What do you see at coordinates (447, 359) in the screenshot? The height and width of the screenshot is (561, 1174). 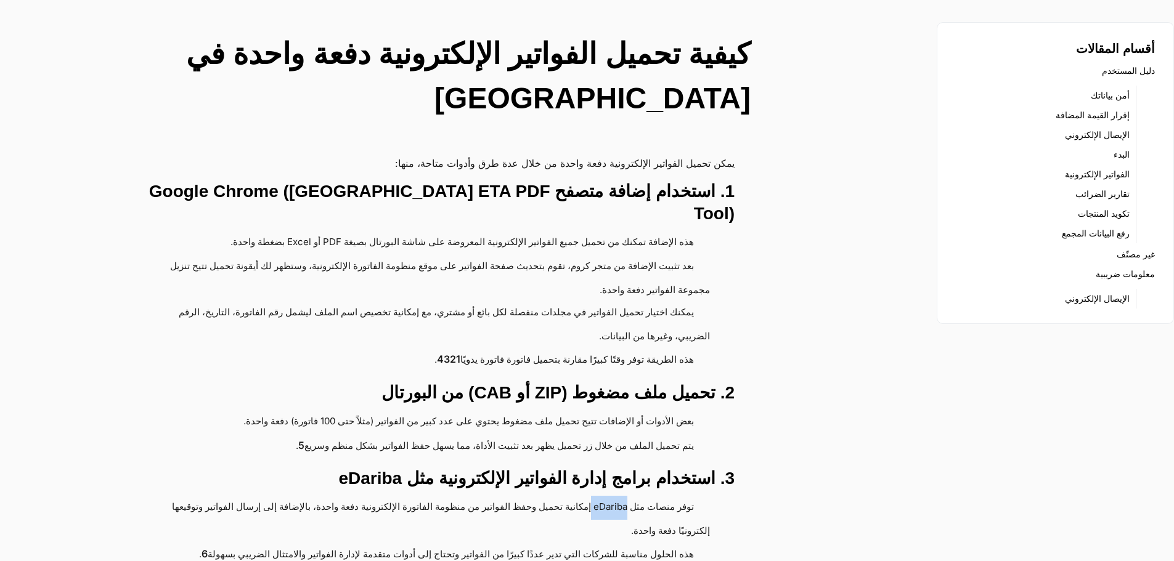 I see `a: 3` at bounding box center [447, 359].